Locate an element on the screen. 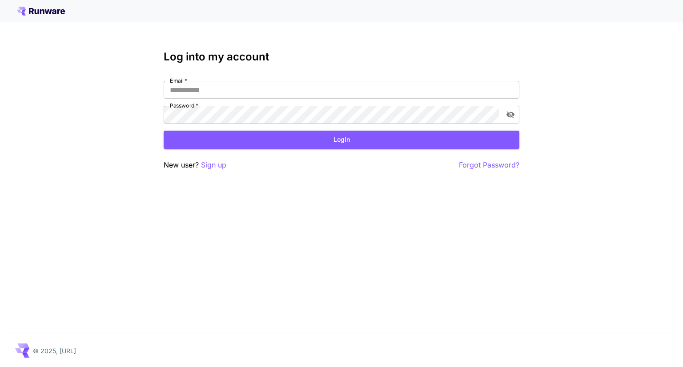  label: Password is located at coordinates (184, 105).